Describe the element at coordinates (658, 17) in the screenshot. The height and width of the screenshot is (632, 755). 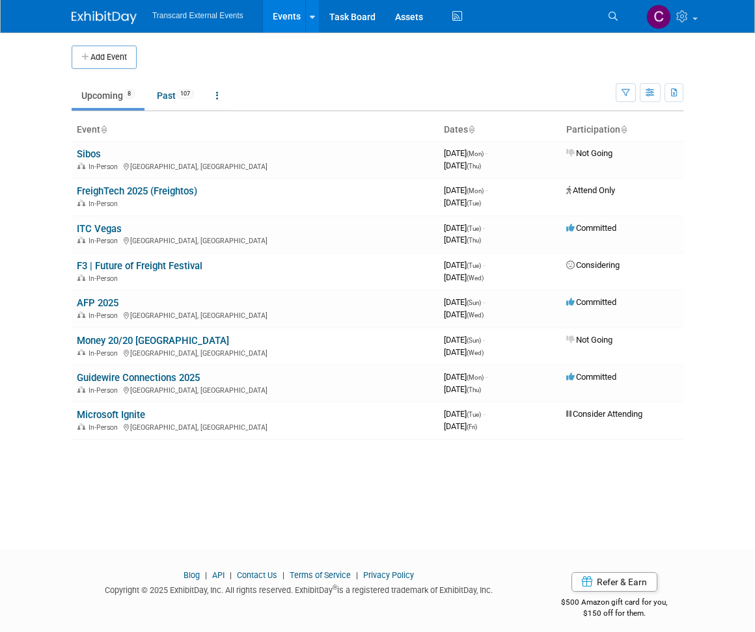
I see `img: Christina Ervin` at that location.